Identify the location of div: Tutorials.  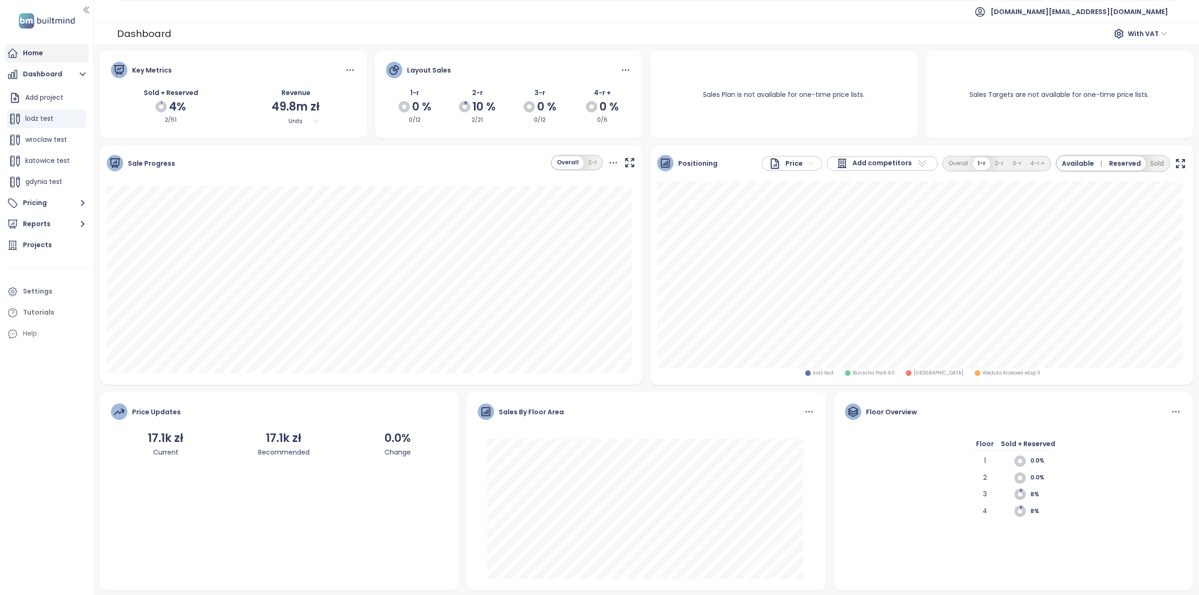
(38, 312).